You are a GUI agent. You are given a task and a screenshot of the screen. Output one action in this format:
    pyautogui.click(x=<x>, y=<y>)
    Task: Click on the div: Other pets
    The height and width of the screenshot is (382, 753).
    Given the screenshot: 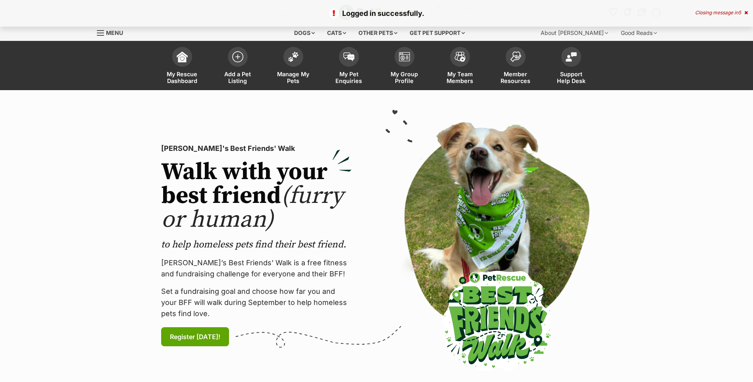 What is the action you would take?
    pyautogui.click(x=378, y=33)
    